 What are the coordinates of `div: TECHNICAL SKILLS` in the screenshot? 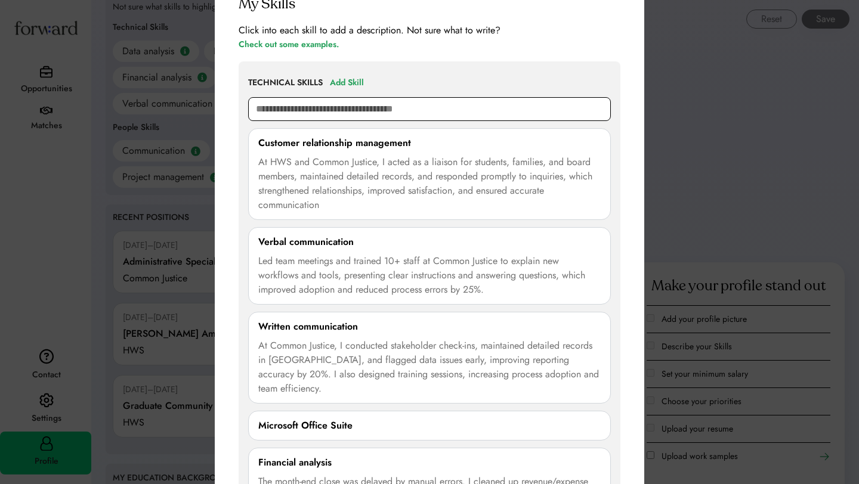 It's located at (285, 83).